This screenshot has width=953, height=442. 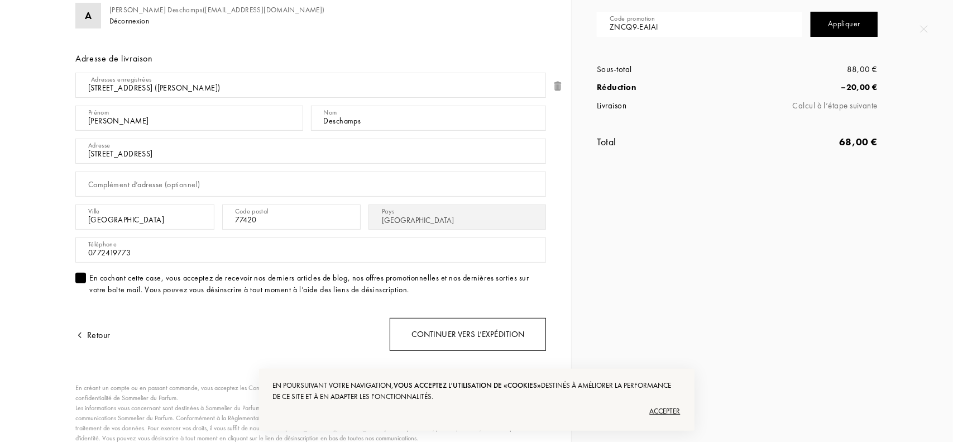 What do you see at coordinates (807, 87) in the screenshot?
I see `div: – 20,00 €` at bounding box center [807, 87].